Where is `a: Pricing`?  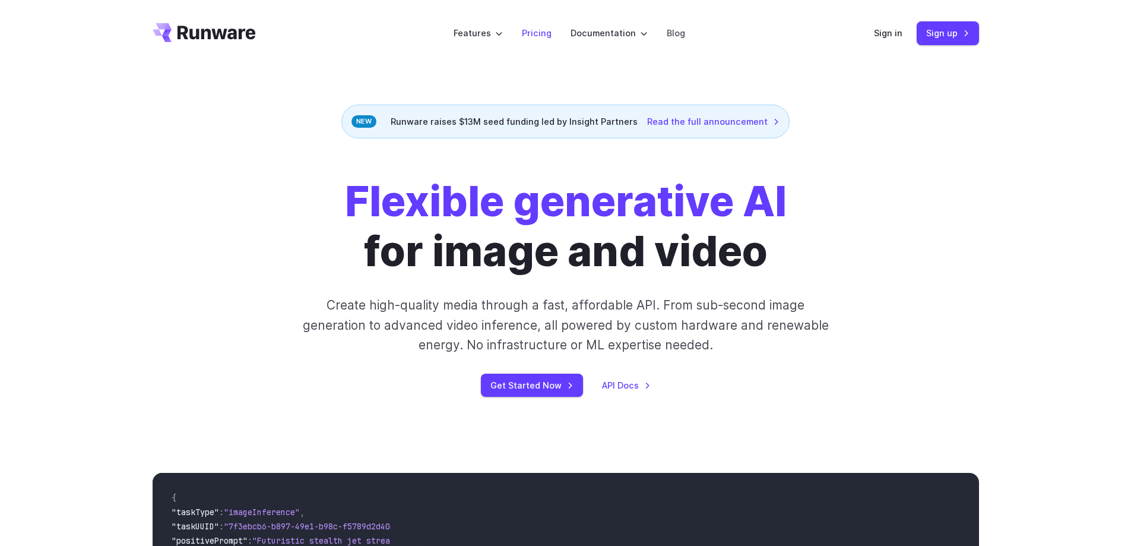 a: Pricing is located at coordinates (537, 33).